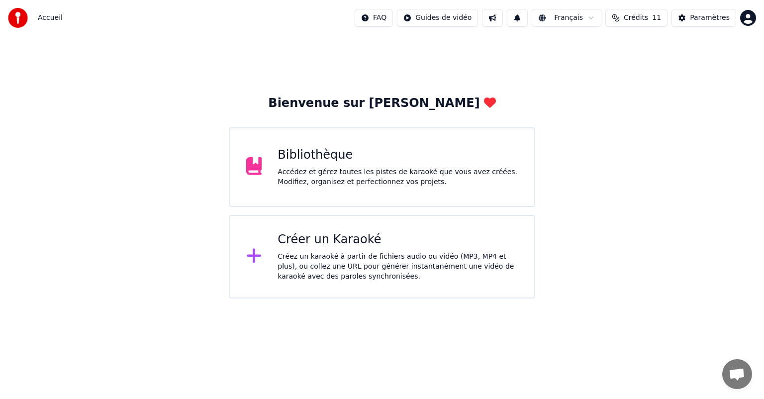 The image size is (764, 399). I want to click on button: Paramètres, so click(703, 18).